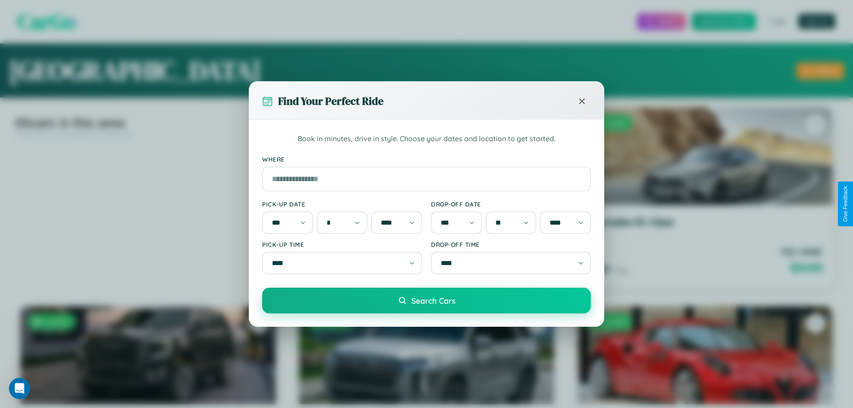  What do you see at coordinates (342, 204) in the screenshot?
I see `label: Pick-up Date` at bounding box center [342, 204].